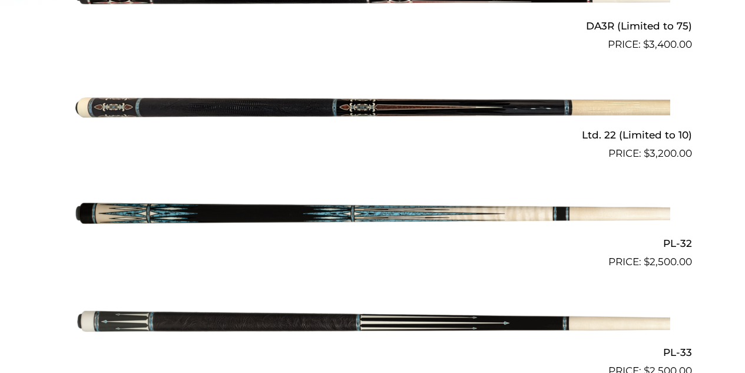  I want to click on a: Ltd. 22 (Limited to 10) $3,200.00, so click(373, 109).